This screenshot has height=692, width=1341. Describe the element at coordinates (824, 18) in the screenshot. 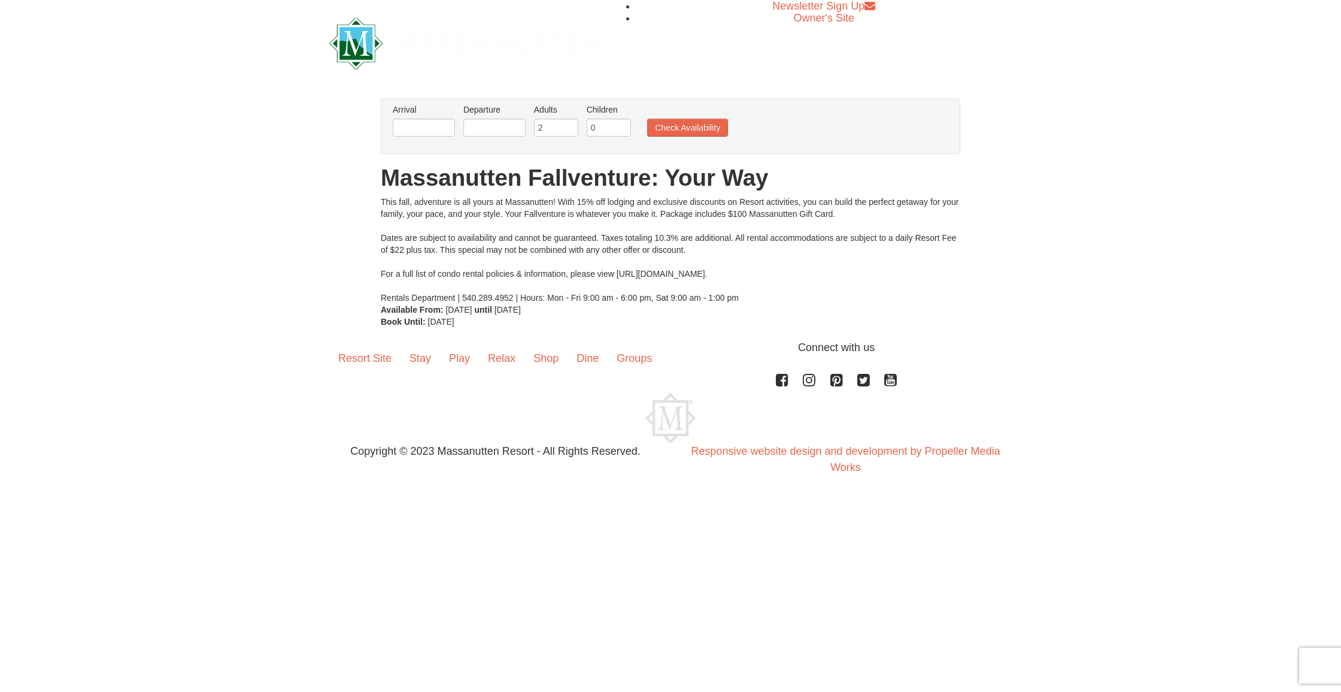

I see `a: Owner's Site` at that location.